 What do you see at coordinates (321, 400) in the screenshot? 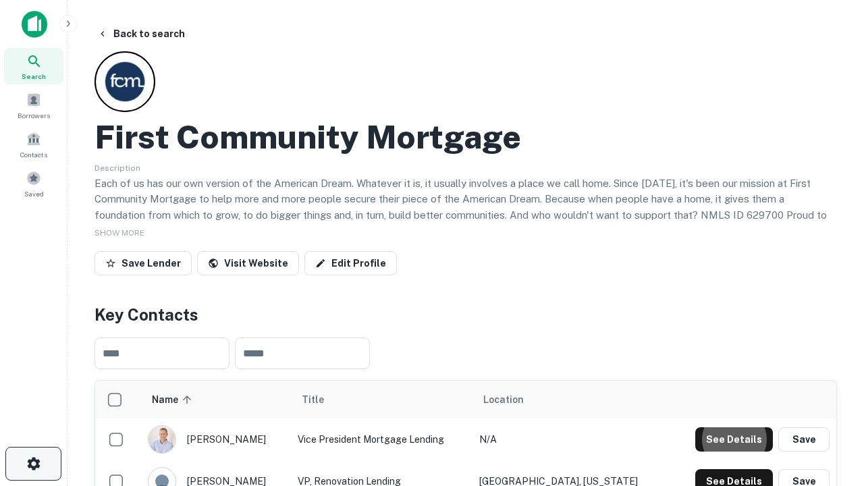
I see `span: Title` at bounding box center [321, 400].